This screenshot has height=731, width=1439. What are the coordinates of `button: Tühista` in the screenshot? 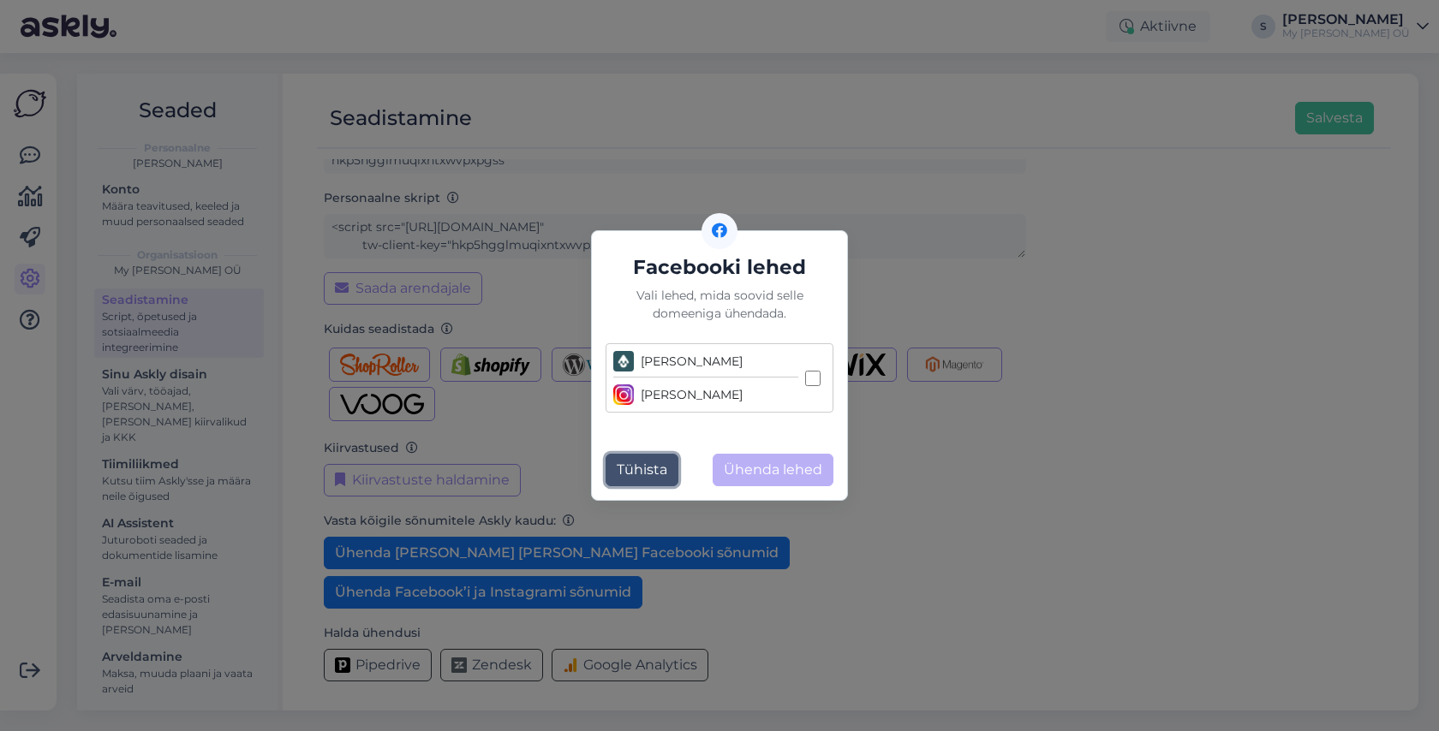 It's located at (641, 470).